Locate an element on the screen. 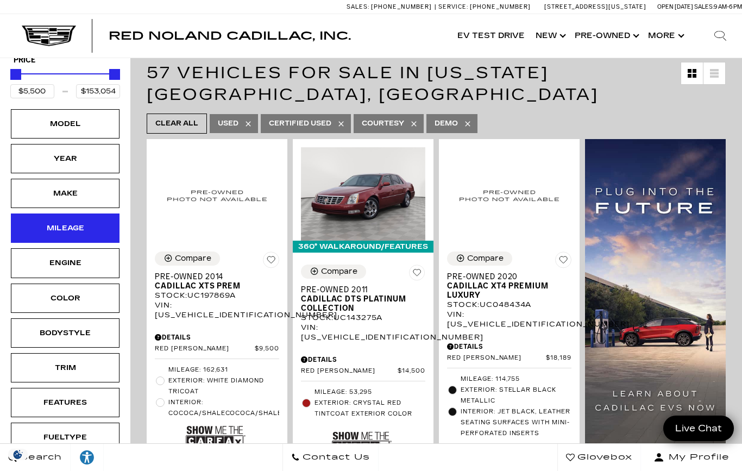 The height and width of the screenshot is (471, 742). div: Year is located at coordinates (65, 159).